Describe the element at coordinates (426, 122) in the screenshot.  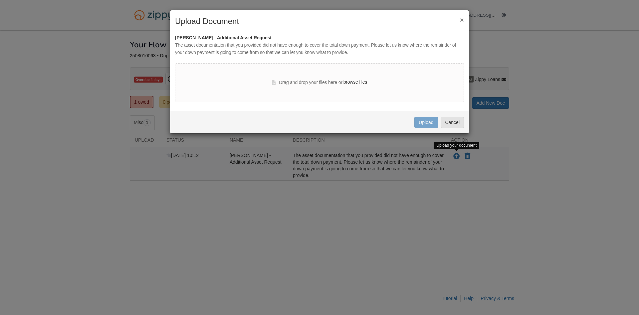
I see `button: Upload` at that location.